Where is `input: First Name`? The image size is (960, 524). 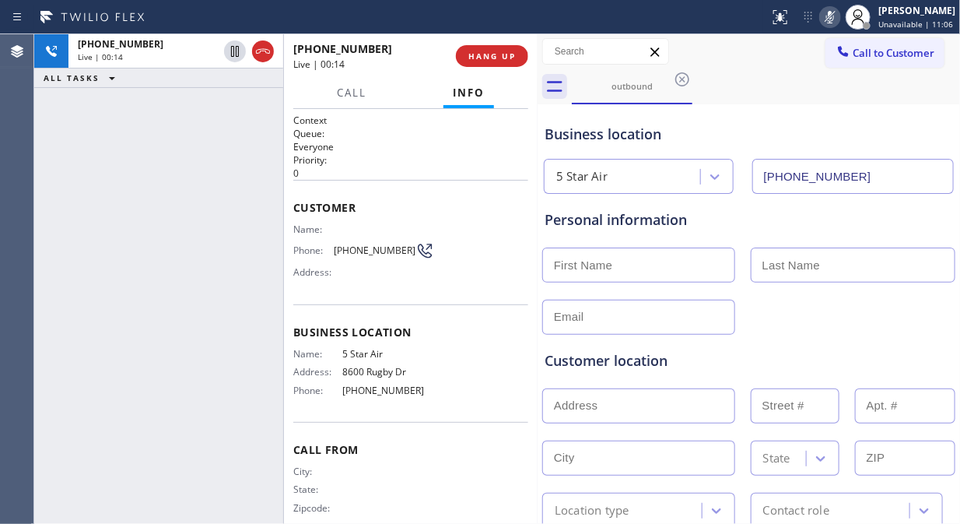 input: First Name is located at coordinates (639, 265).